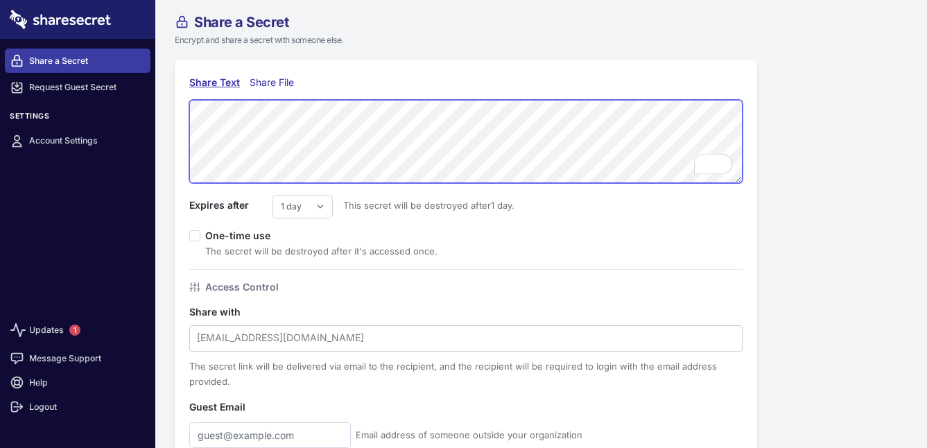 The image size is (927, 448). Describe the element at coordinates (275, 83) in the screenshot. I see `div: Share File` at that location.